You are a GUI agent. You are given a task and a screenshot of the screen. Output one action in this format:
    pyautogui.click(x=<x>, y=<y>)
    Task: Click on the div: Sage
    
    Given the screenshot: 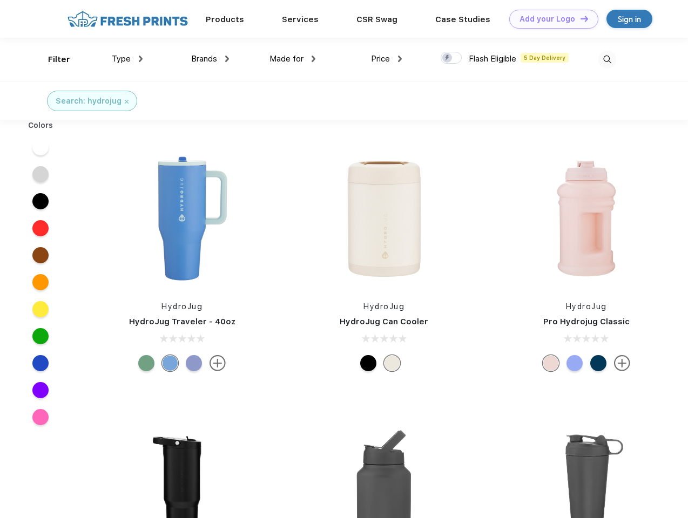 What is the action you would take?
    pyautogui.click(x=146, y=363)
    